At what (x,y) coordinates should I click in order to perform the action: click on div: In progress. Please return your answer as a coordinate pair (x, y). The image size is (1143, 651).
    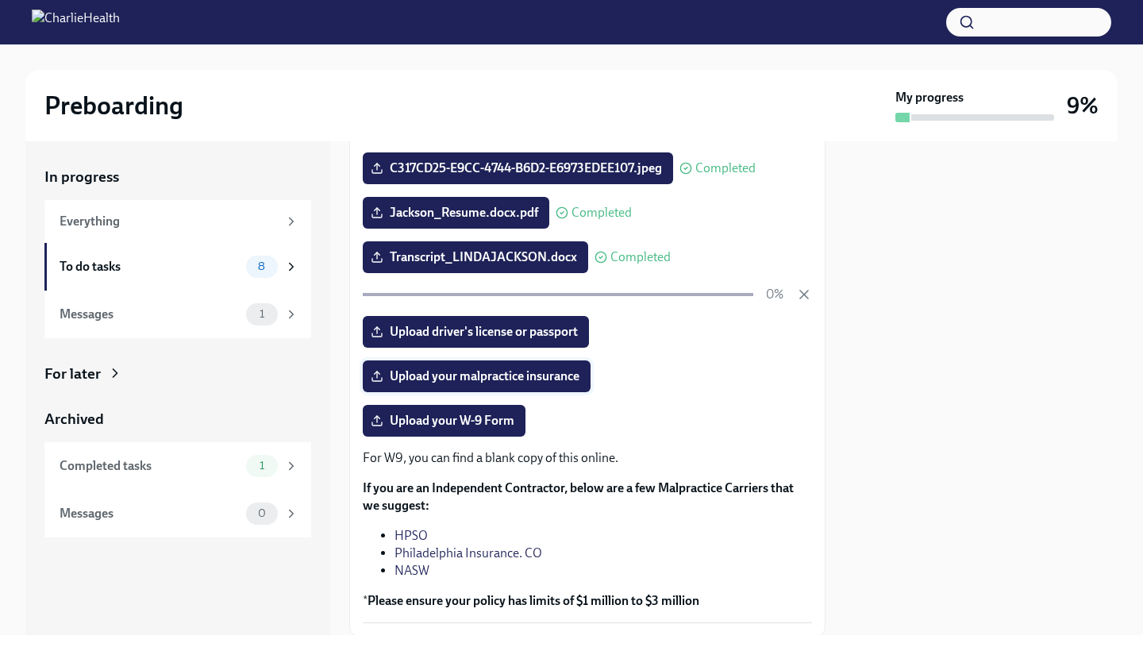
    Looking at the image, I should click on (178, 177).